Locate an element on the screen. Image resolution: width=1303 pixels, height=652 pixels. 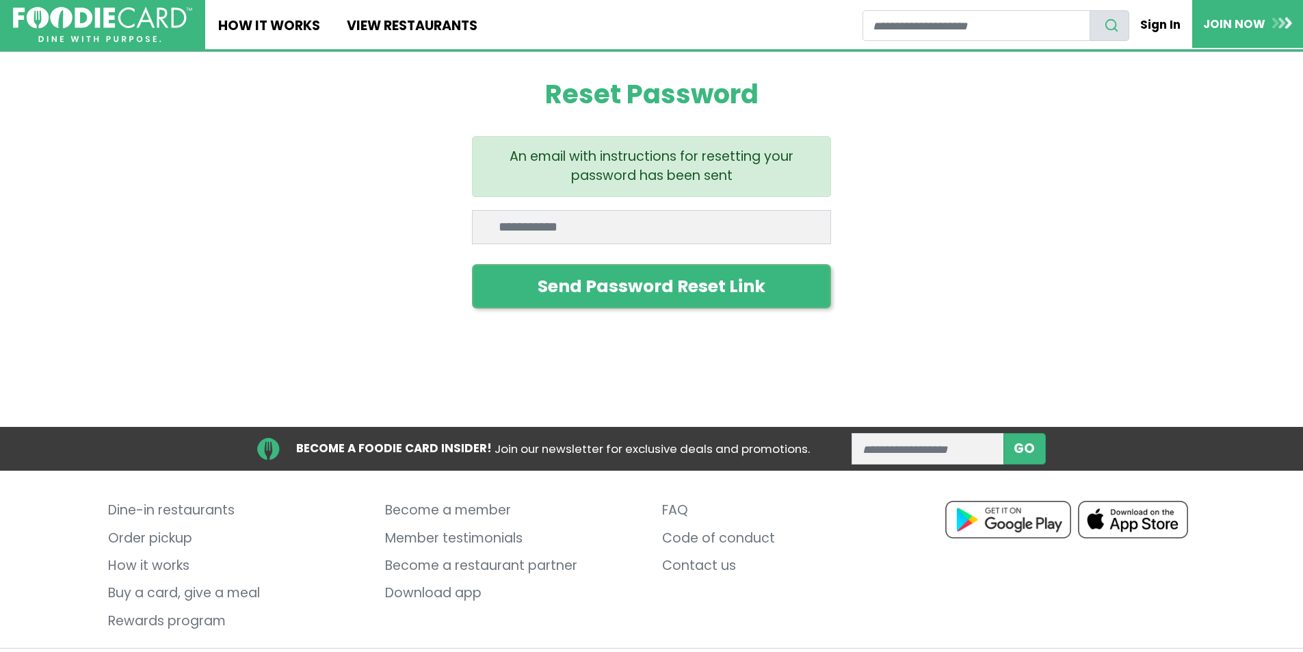
a: Code of conduct is located at coordinates (790, 538).